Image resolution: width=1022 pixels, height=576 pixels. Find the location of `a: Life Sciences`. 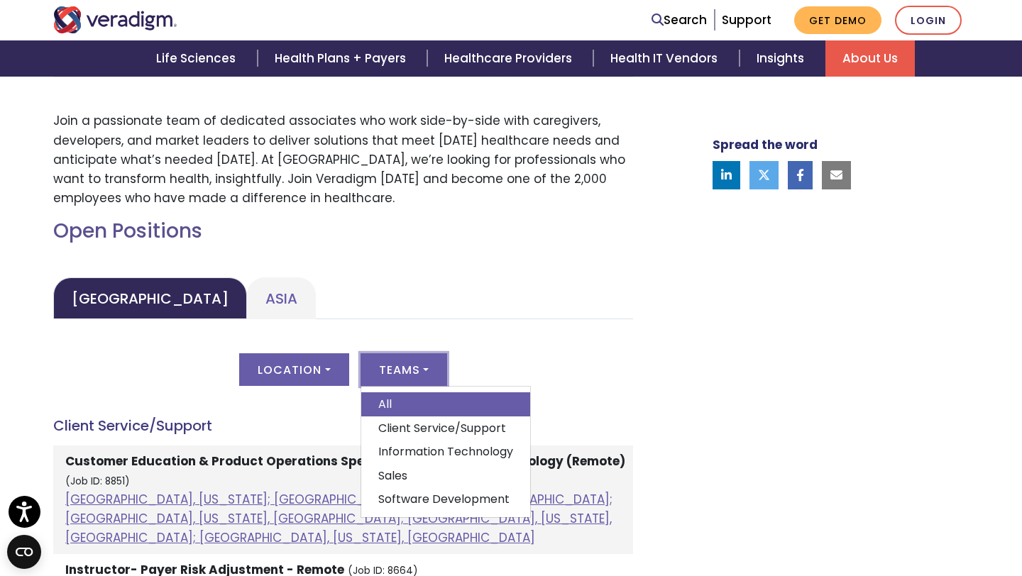

a: Life Sciences is located at coordinates (198, 58).